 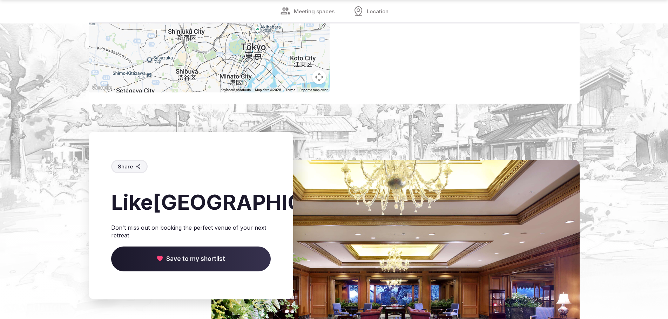 I want to click on button: Map camera controls, so click(x=319, y=77).